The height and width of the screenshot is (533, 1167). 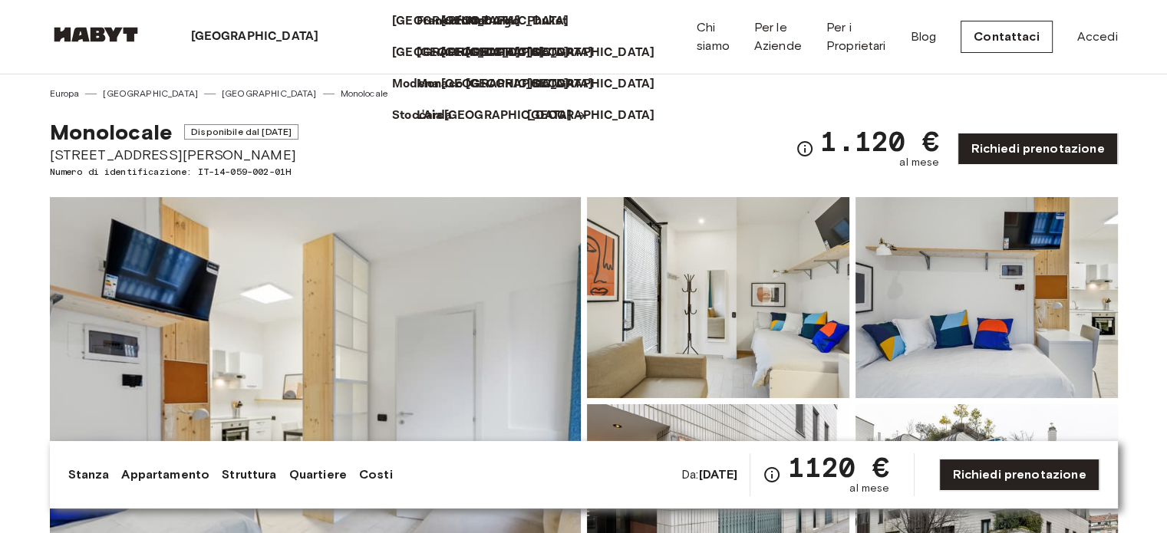 What do you see at coordinates (458, 21) in the screenshot?
I see `a: Francoforte` at bounding box center [458, 21].